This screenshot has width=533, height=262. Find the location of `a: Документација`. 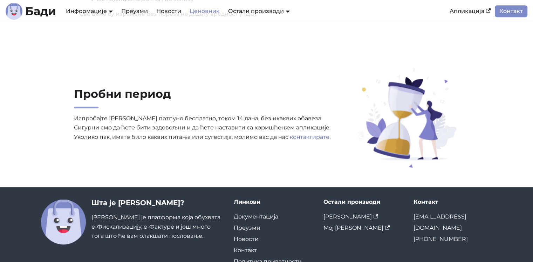

a: Документација is located at coordinates (256, 216).